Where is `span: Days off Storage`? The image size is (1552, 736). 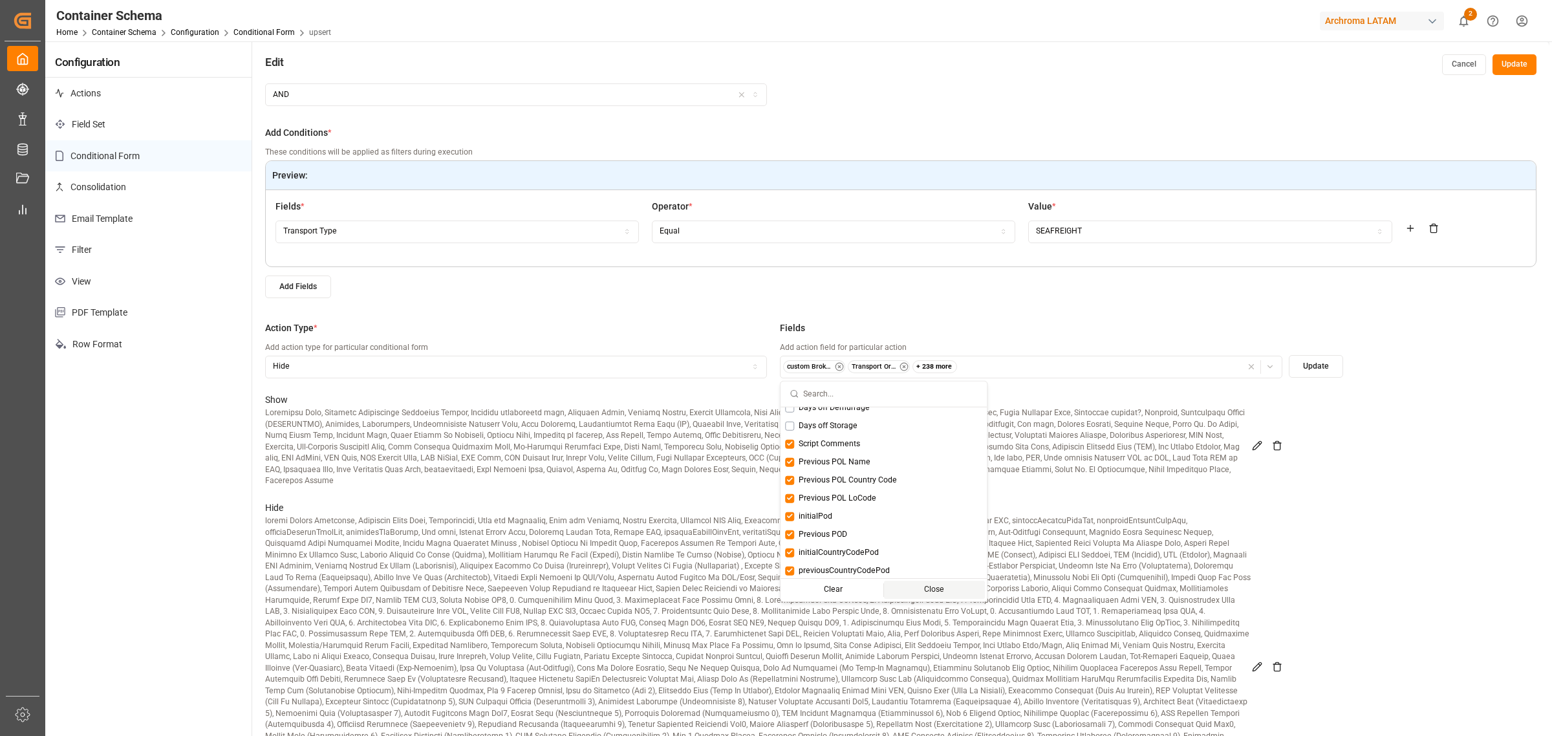
span: Days off Storage is located at coordinates (827, 426).